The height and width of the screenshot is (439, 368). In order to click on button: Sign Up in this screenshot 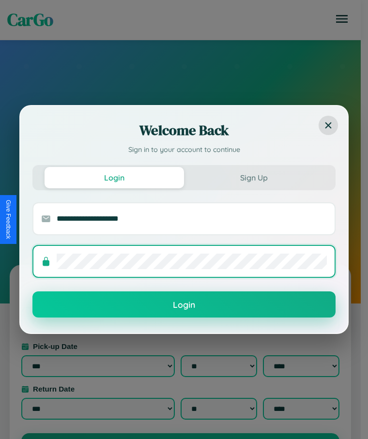, I will do `click(254, 178)`.